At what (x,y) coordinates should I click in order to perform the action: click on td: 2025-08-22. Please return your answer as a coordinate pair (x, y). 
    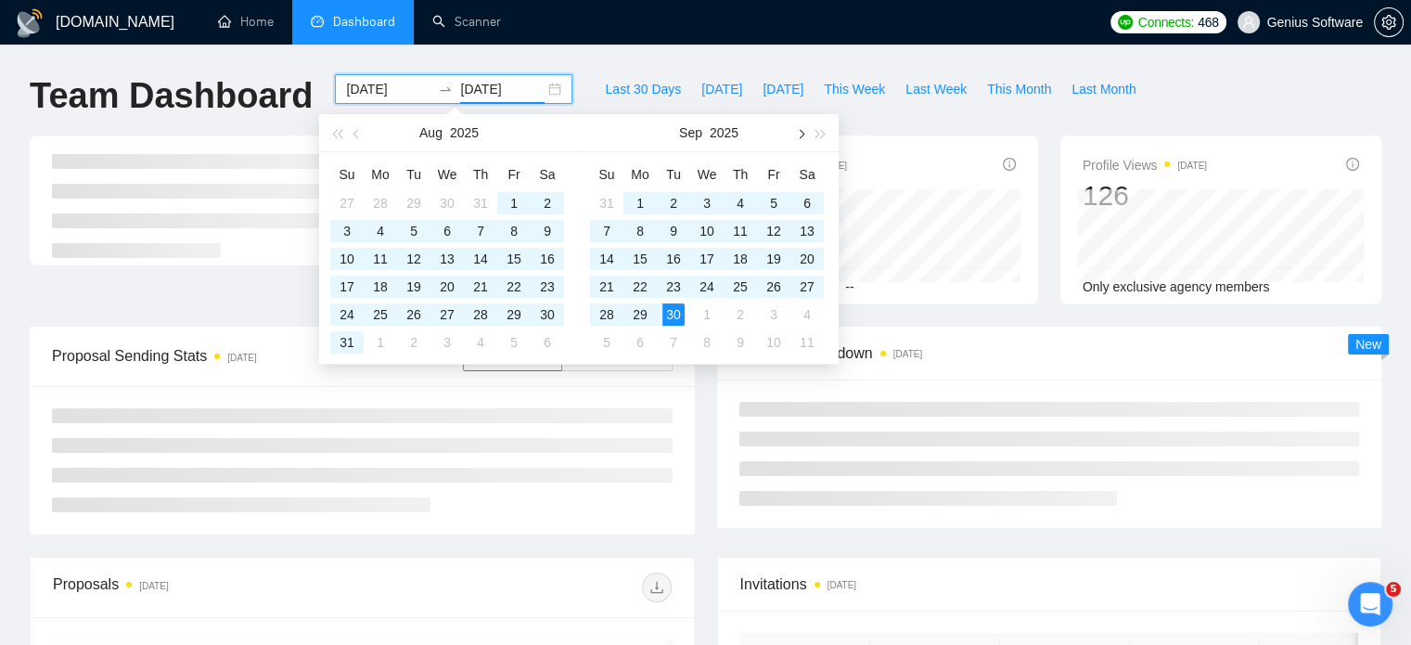
    Looking at the image, I should click on (514, 287).